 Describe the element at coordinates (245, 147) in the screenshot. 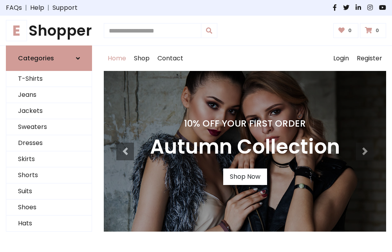

I see `h3: Autumn Collection` at that location.